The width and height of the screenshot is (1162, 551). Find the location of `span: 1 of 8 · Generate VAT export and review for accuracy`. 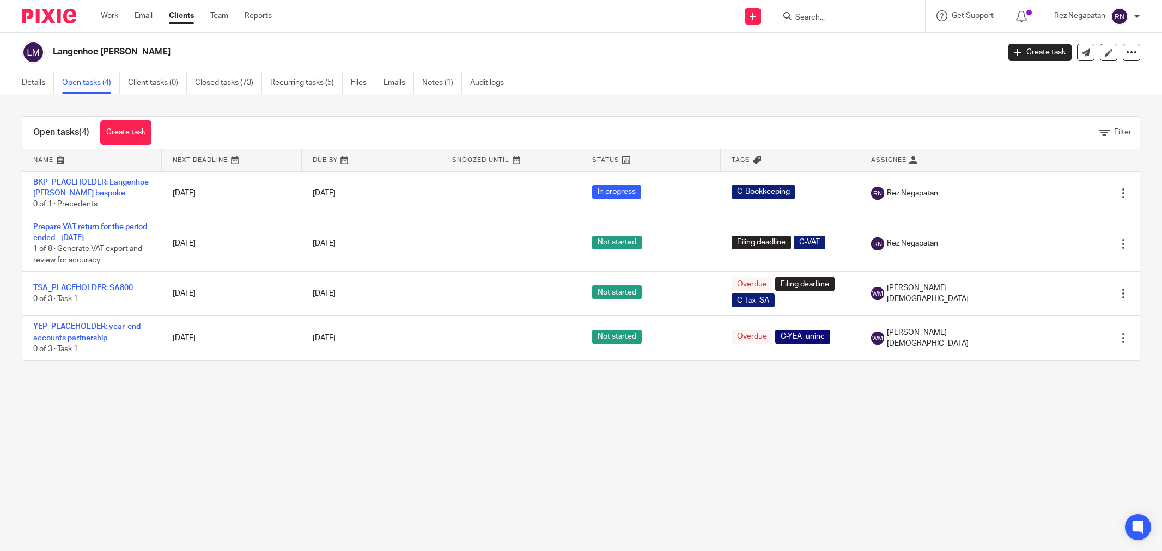

span: 1 of 8 · Generate VAT export and review for accuracy is located at coordinates (88, 255).